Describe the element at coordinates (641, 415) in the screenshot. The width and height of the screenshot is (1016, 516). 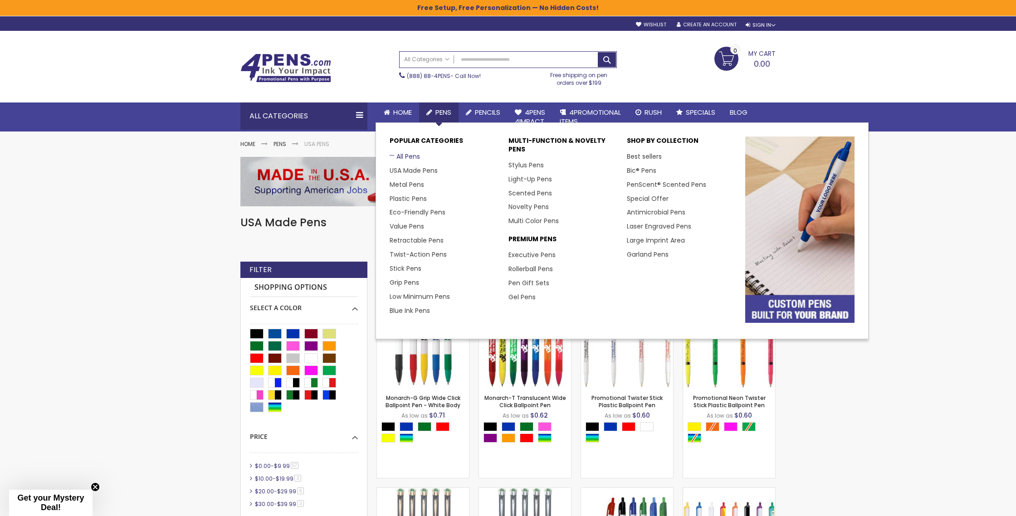
I see `span: $0.60` at that location.